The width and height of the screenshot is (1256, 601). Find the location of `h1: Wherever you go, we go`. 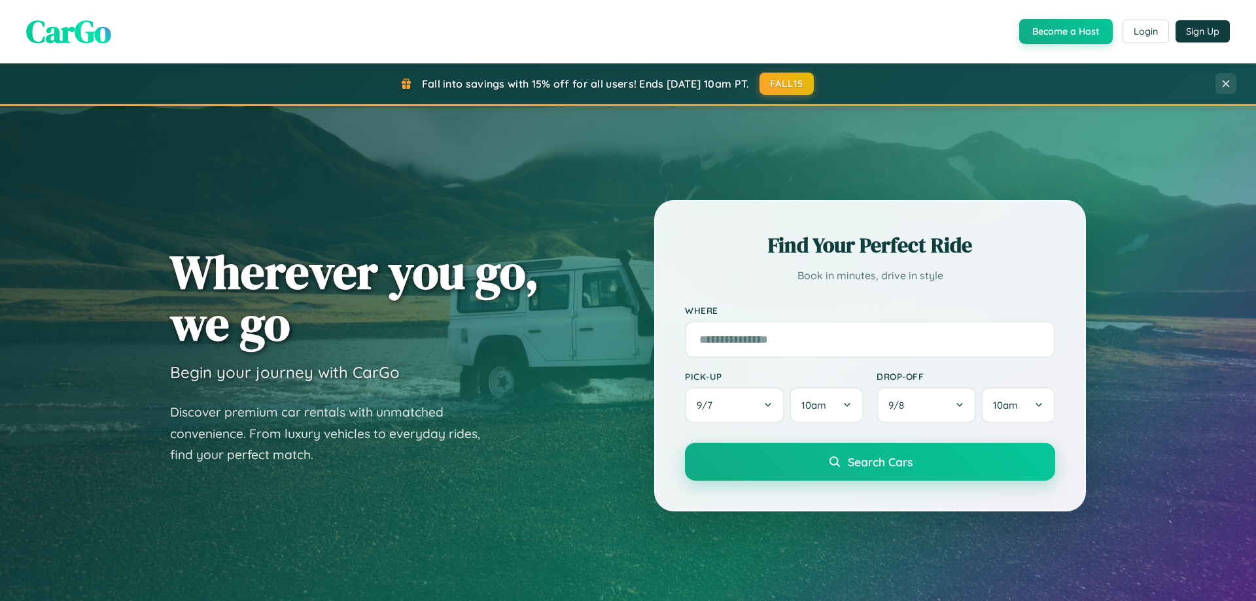

h1: Wherever you go, we go is located at coordinates (355, 298).